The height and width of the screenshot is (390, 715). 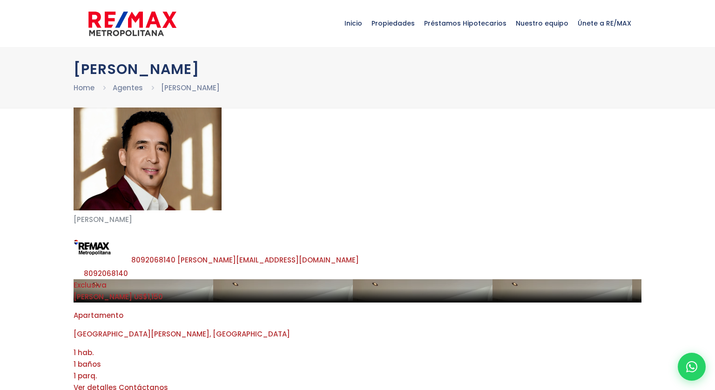 I want to click on span: Únete a RE/MAX, so click(x=604, y=23).